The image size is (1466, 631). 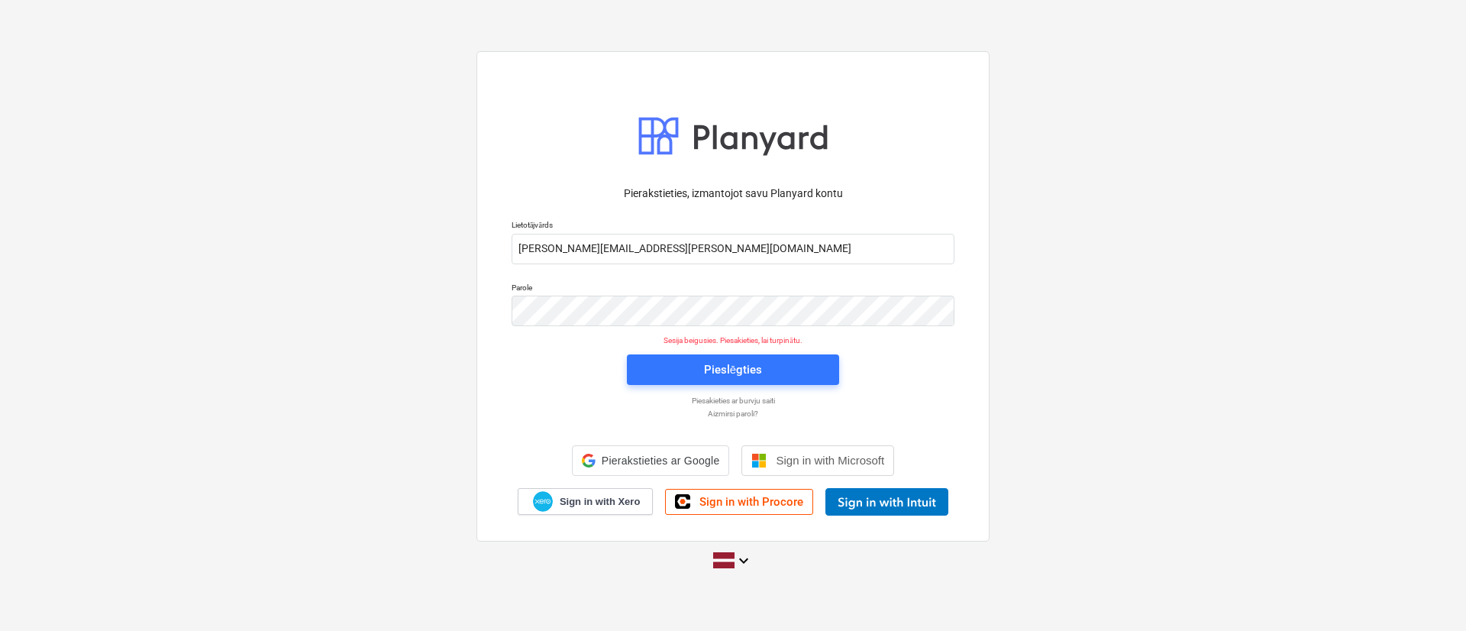 I want to click on span: Sign in with Xero, so click(x=600, y=502).